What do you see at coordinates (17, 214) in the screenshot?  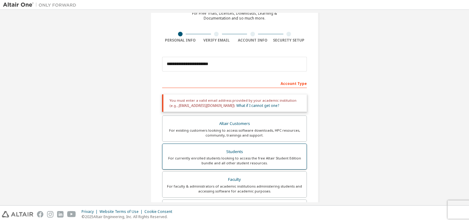 I see `img: altair_logo.svg` at bounding box center [17, 214].